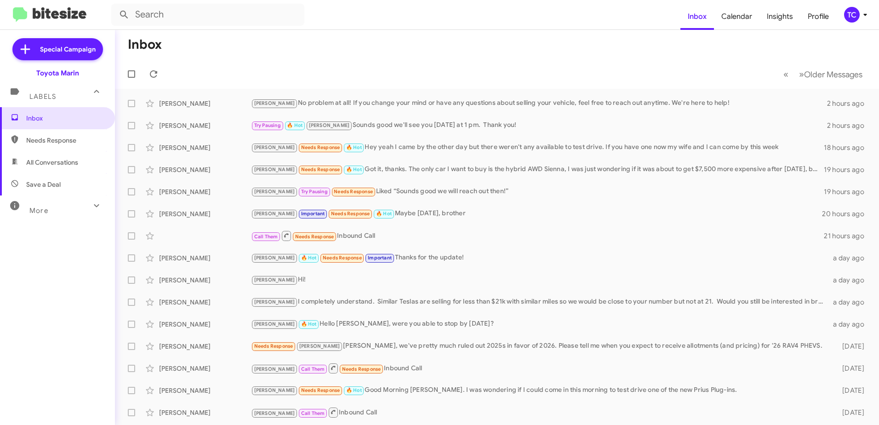 The height and width of the screenshot is (425, 879). I want to click on div: Got it, thanks. The only car I want to buy is the hybrid AWD Sienna, I was just wondering if it w..., so click(538, 169).